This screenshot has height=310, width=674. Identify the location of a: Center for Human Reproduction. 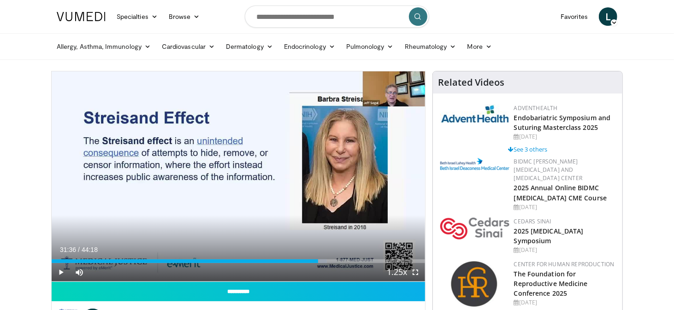
(564, 264).